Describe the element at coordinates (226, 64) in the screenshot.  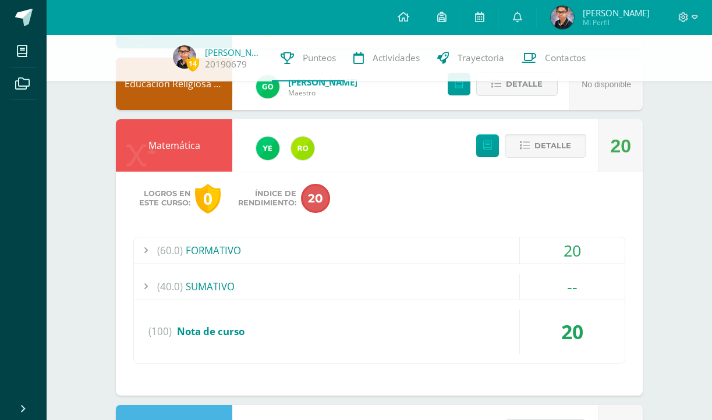
I see `a: 20190679` at that location.